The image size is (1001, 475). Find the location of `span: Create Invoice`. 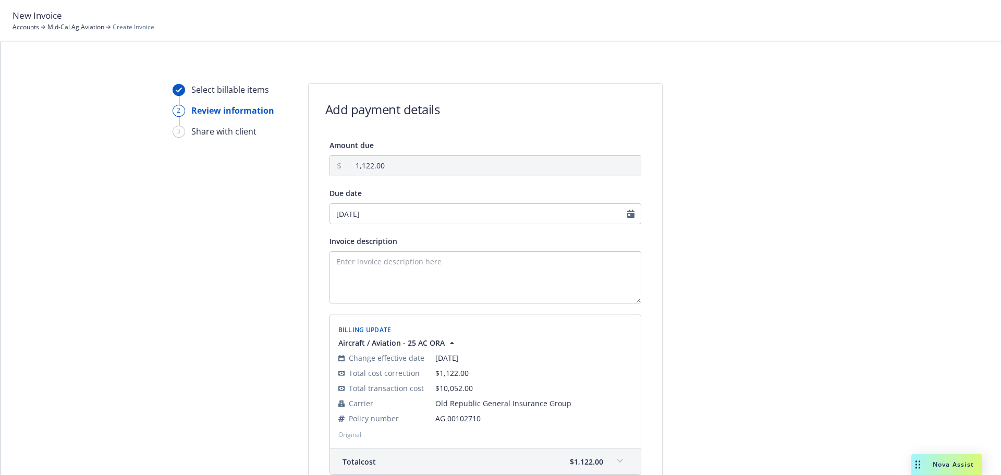

span: Create Invoice is located at coordinates (134, 27).